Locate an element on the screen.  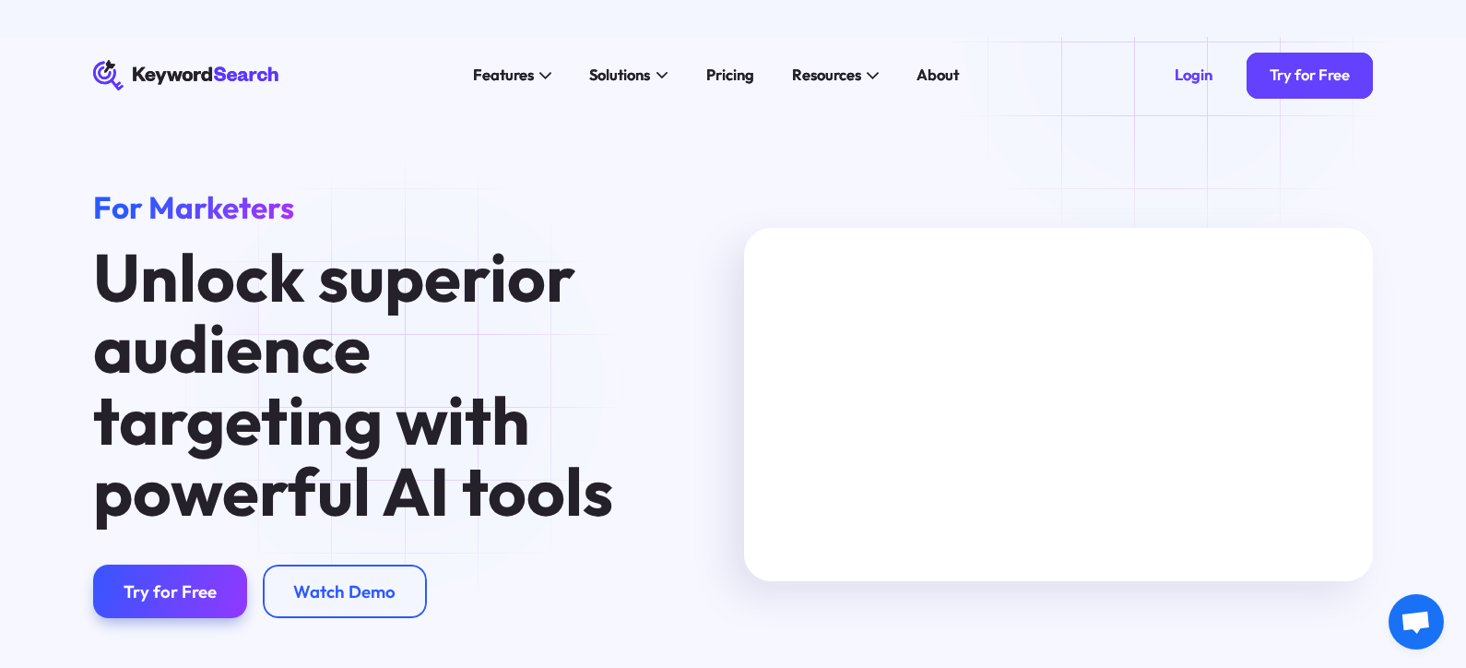
div: Watch Demo is located at coordinates (344, 591).